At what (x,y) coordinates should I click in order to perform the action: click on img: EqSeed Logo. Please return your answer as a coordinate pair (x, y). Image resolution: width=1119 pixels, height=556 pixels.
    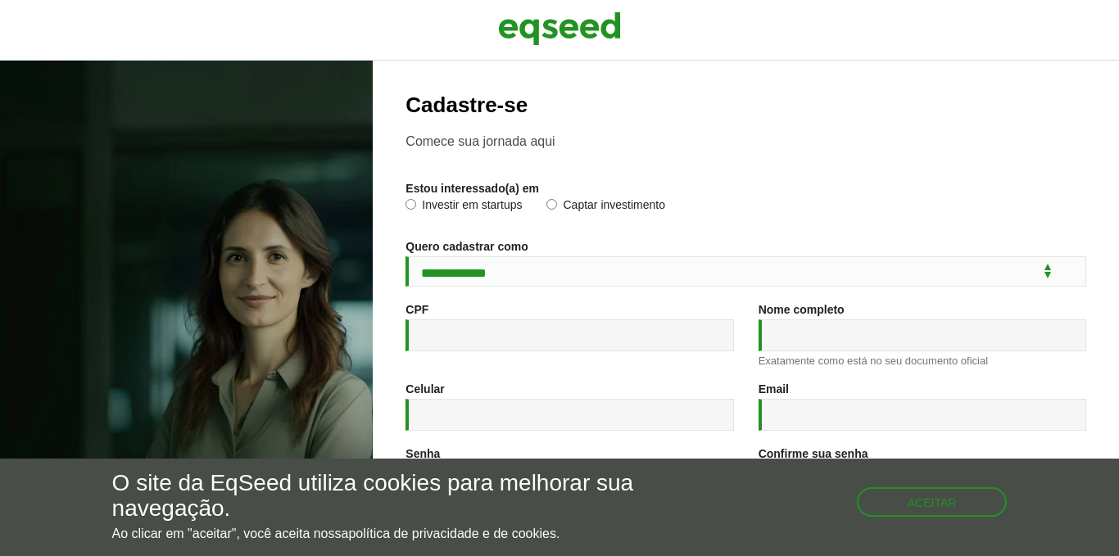
    Looking at the image, I should click on (559, 29).